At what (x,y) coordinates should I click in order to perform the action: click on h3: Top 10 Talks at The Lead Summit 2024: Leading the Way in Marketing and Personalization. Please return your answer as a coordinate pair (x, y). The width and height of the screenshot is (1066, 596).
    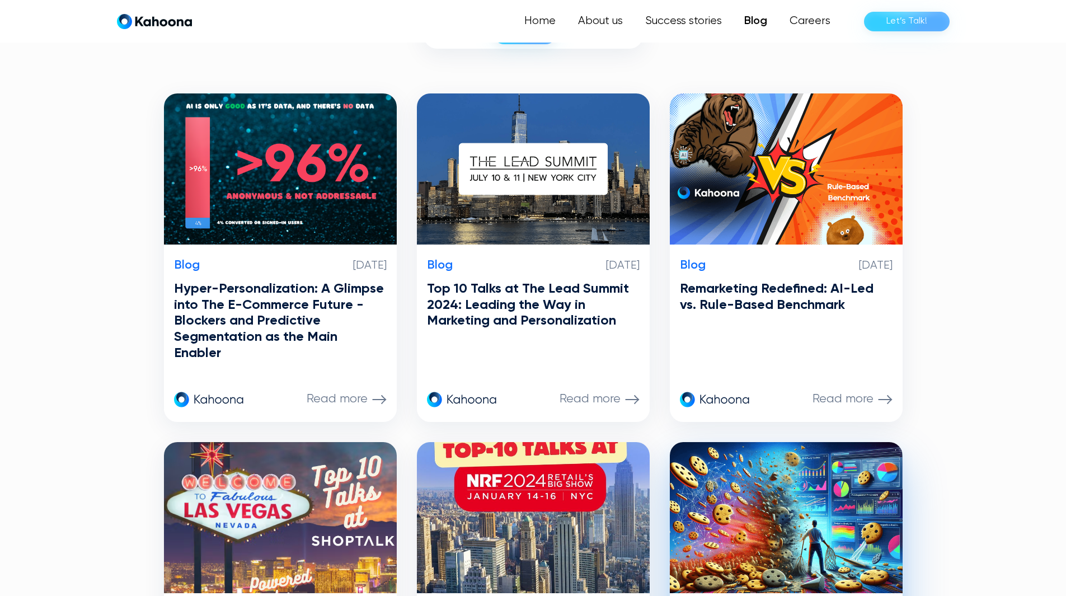
    Looking at the image, I should click on (533, 305).